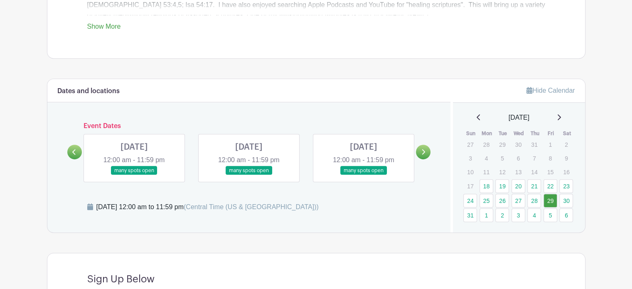  Describe the element at coordinates (519, 133) in the screenshot. I see `th: Wed` at that location.